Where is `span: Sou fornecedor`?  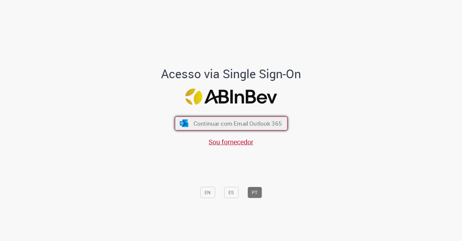 span: Sou fornecedor is located at coordinates (231, 142).